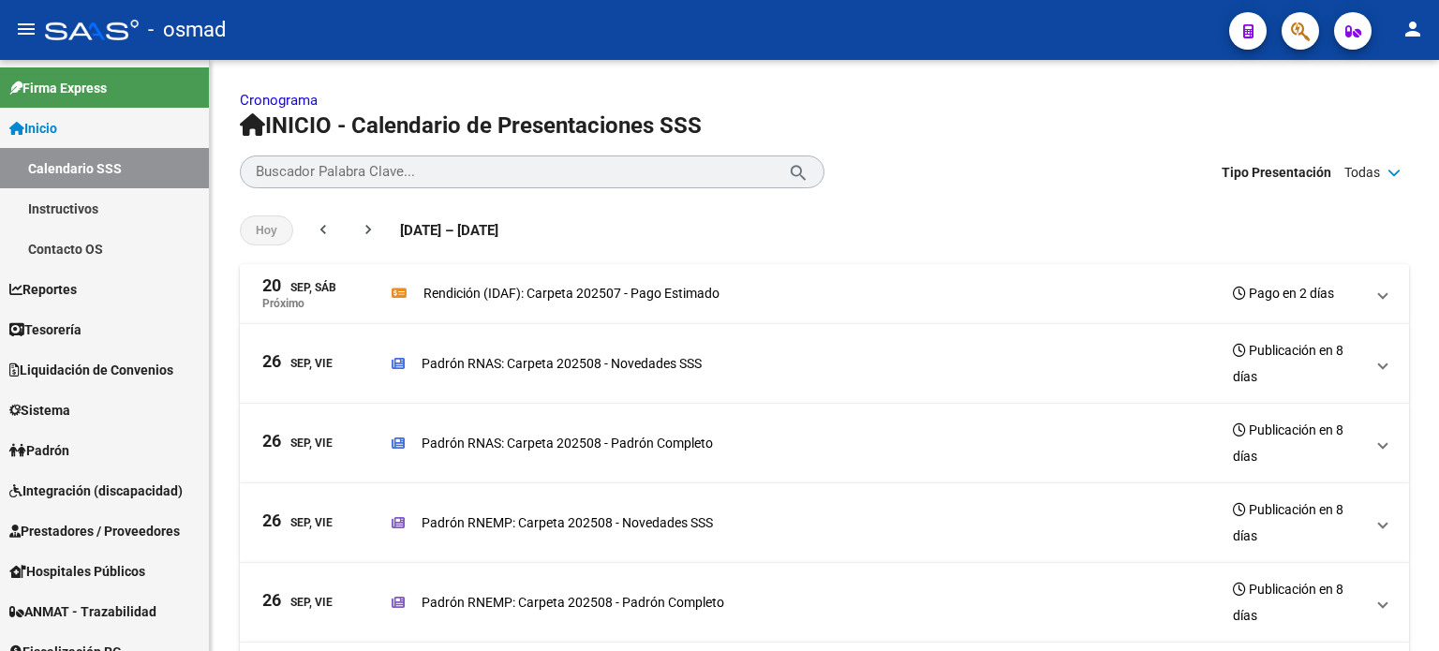 Image resolution: width=1439 pixels, height=651 pixels. Describe the element at coordinates (278, 100) in the screenshot. I see `a: Cronograma` at that location.